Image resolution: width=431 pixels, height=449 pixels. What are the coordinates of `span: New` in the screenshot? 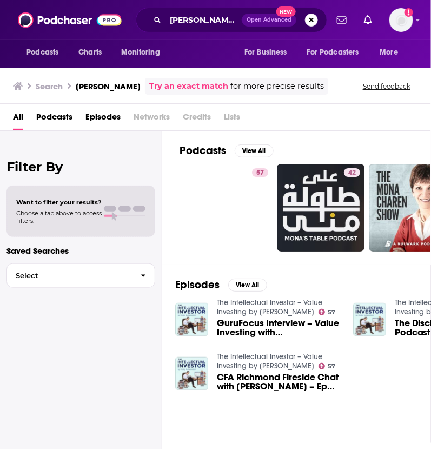 It's located at (286, 11).